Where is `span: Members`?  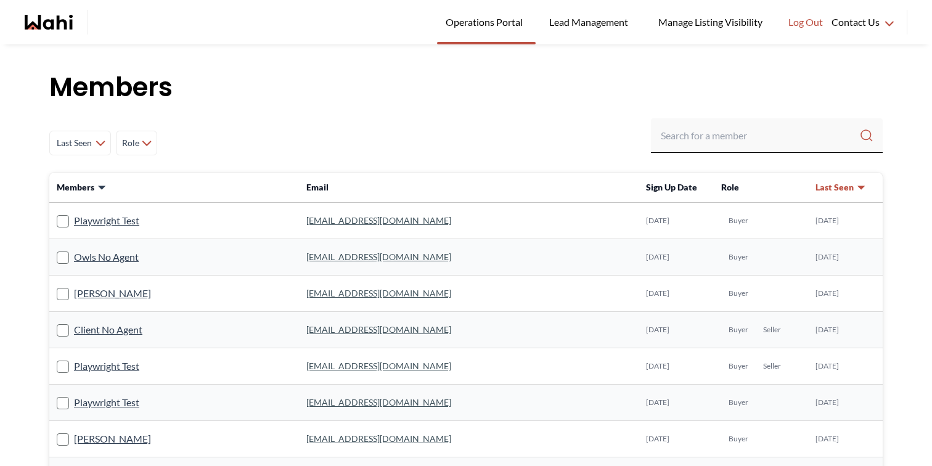
span: Members is located at coordinates (75, 187).